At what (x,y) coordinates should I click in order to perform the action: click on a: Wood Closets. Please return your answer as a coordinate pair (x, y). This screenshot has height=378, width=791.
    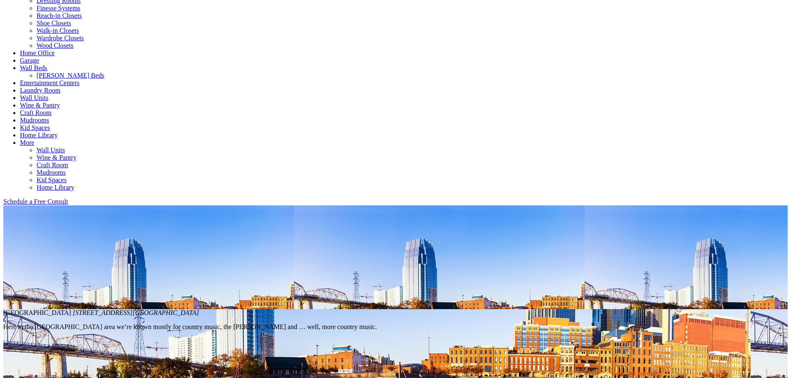
    Looking at the image, I should click on (55, 45).